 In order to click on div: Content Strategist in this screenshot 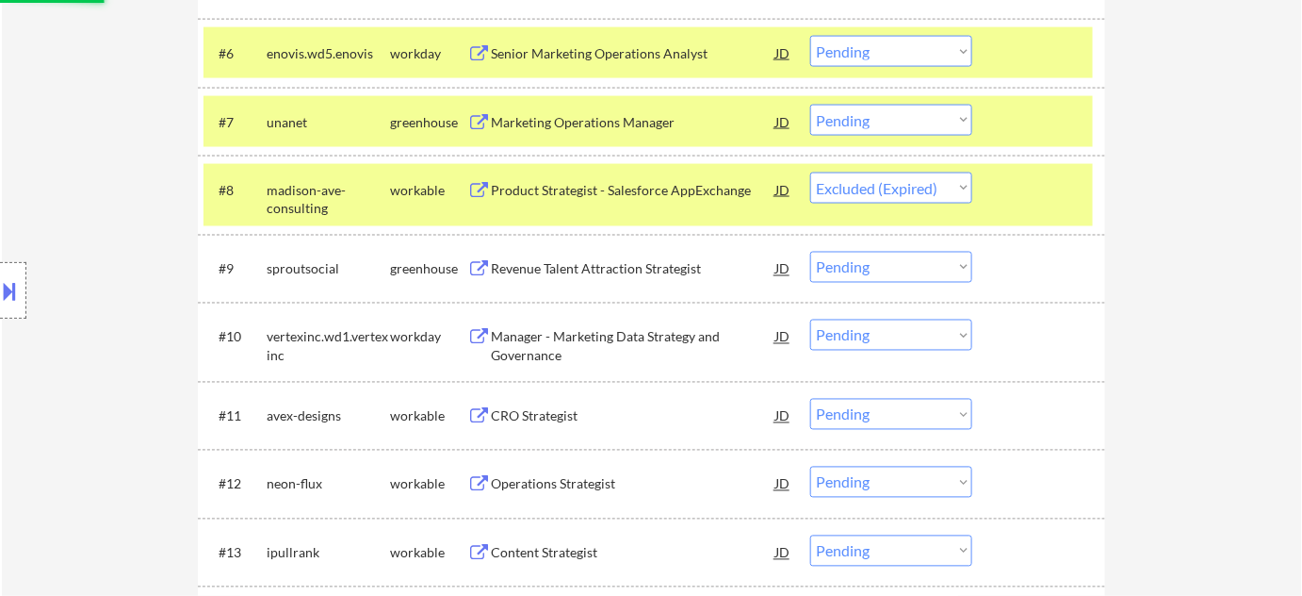, I will do `click(633, 553)`.